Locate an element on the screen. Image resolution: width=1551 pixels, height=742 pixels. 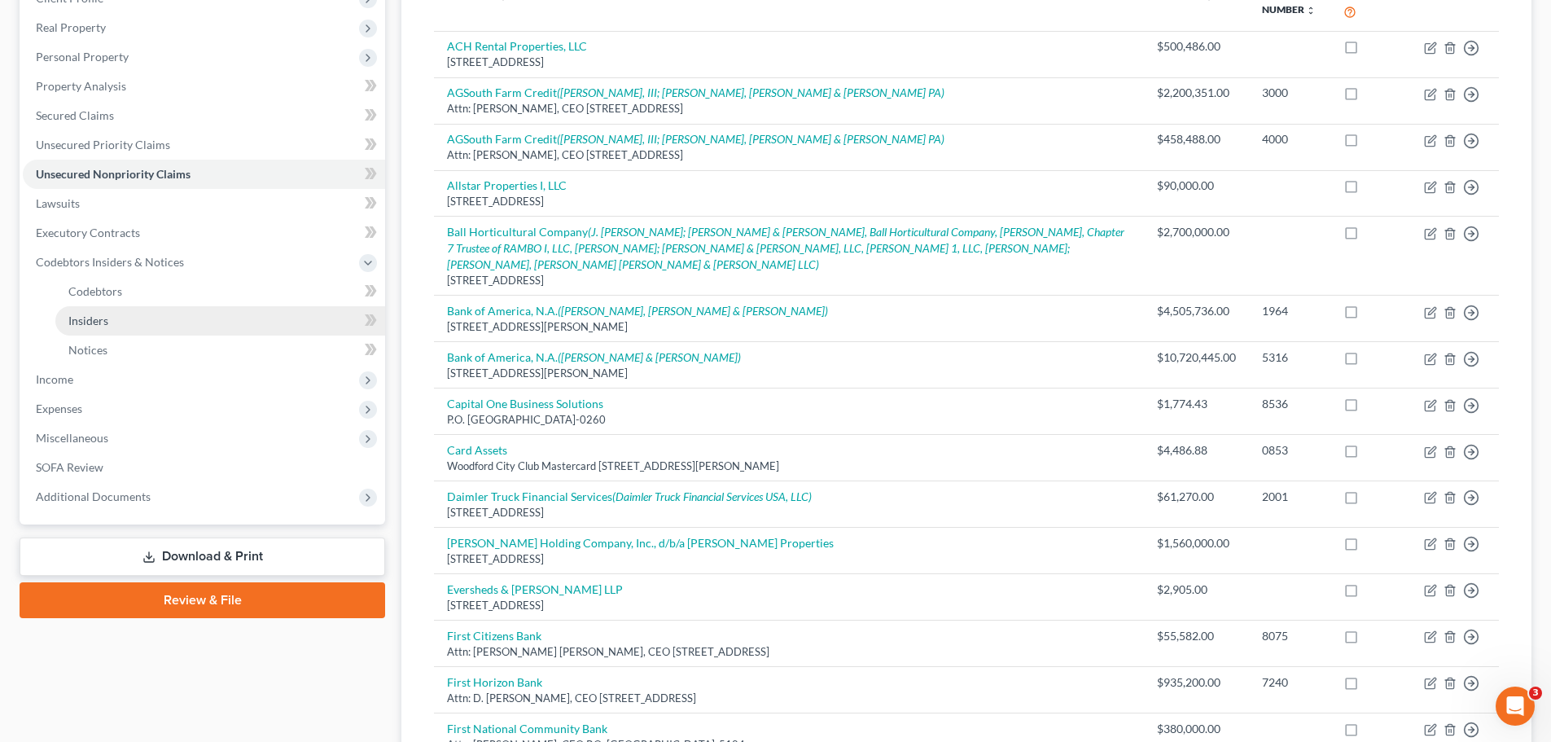
a: Insiders is located at coordinates (220, 321).